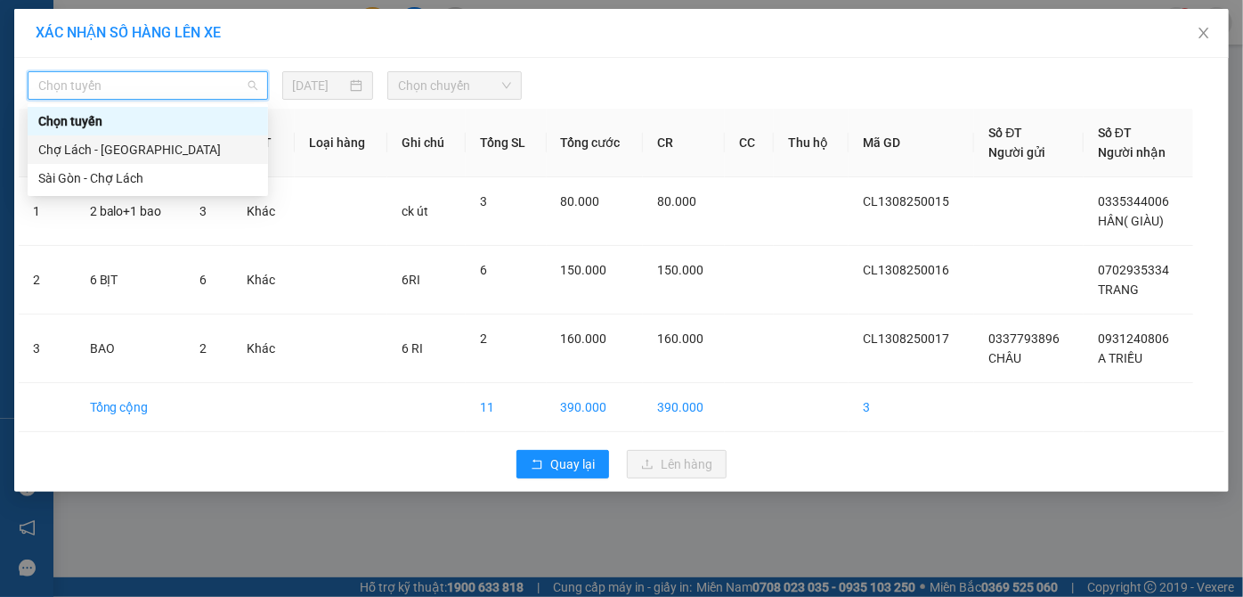  Describe the element at coordinates (1119, 289) in the screenshot. I see `span: TRANG` at that location.